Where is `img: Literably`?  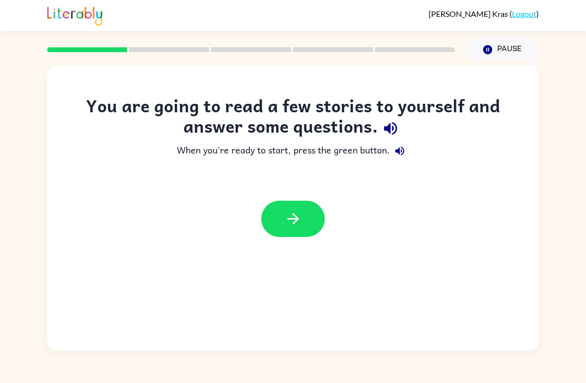
img: Literably is located at coordinates (74, 15).